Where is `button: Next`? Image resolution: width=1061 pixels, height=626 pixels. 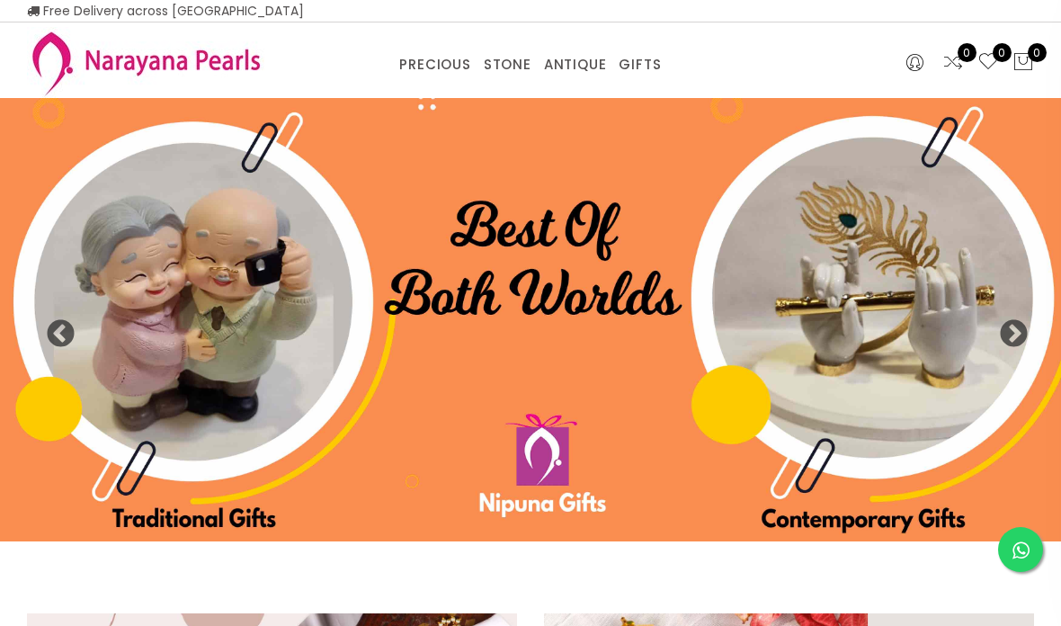 button: Next is located at coordinates (1007, 328).